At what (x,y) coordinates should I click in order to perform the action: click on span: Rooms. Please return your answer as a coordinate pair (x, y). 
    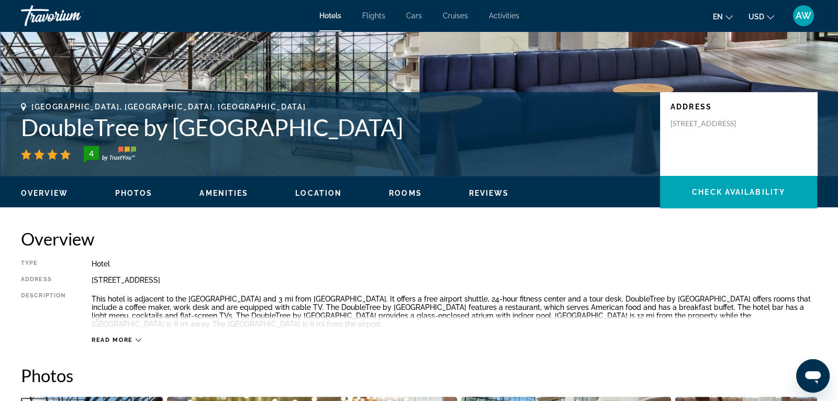
    Looking at the image, I should click on (405, 193).